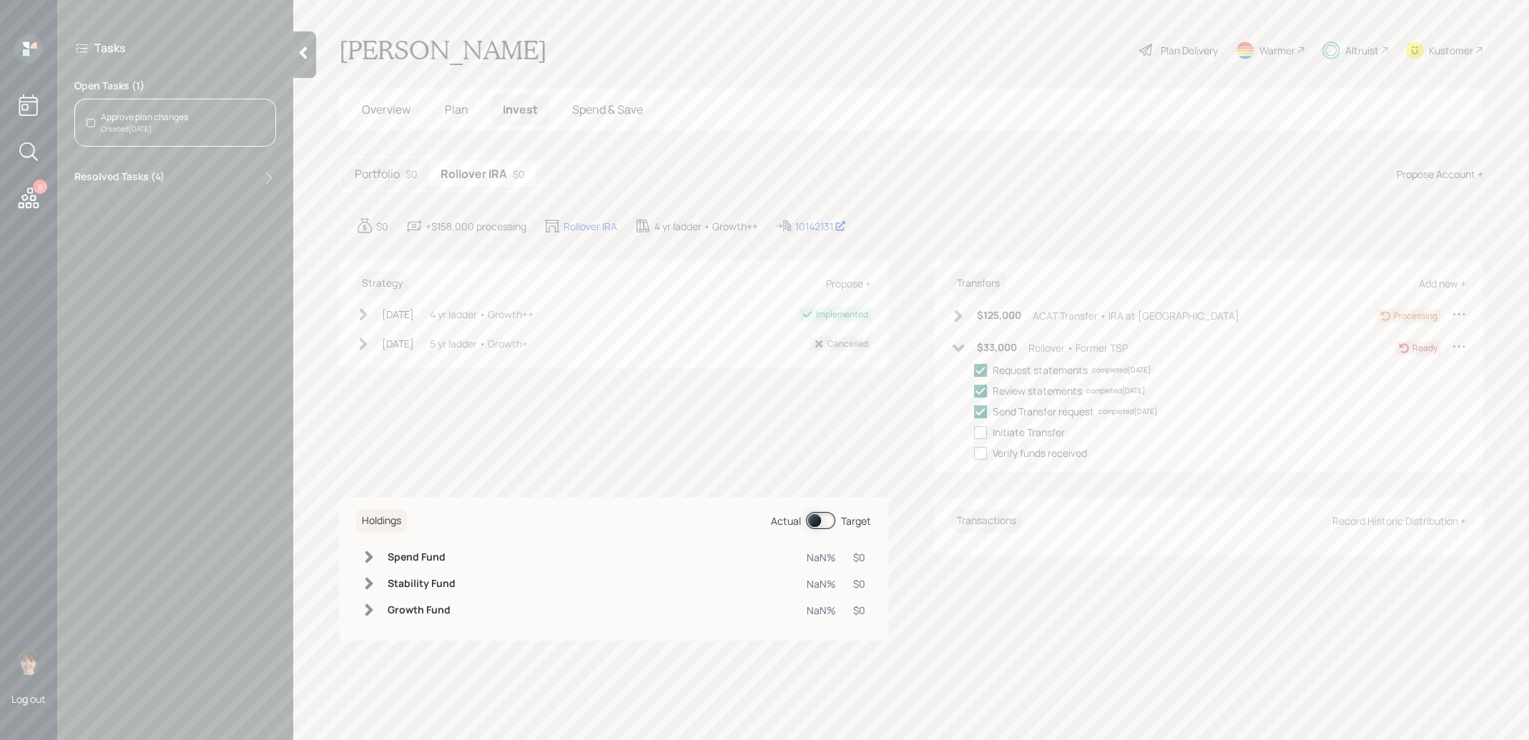 Image resolution: width=1529 pixels, height=740 pixels. Describe the element at coordinates (1440, 174) in the screenshot. I see `div: Propose Account +` at that location.